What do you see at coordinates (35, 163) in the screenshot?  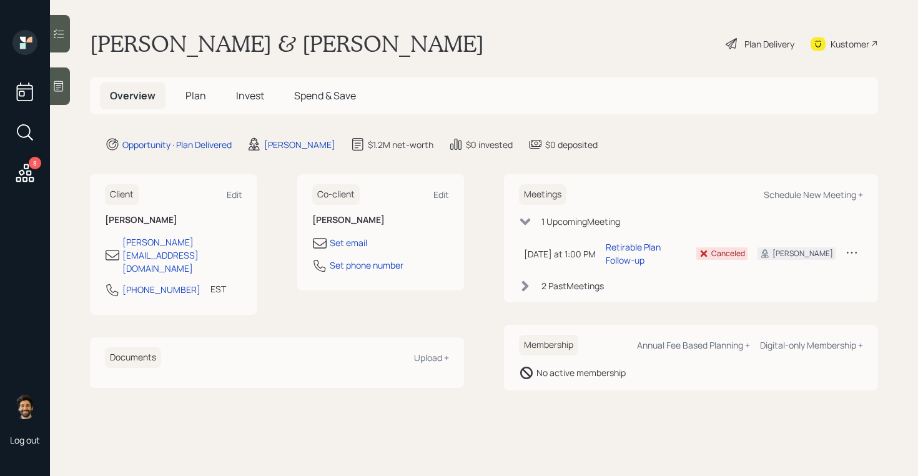 I see `div: 8` at bounding box center [35, 163].